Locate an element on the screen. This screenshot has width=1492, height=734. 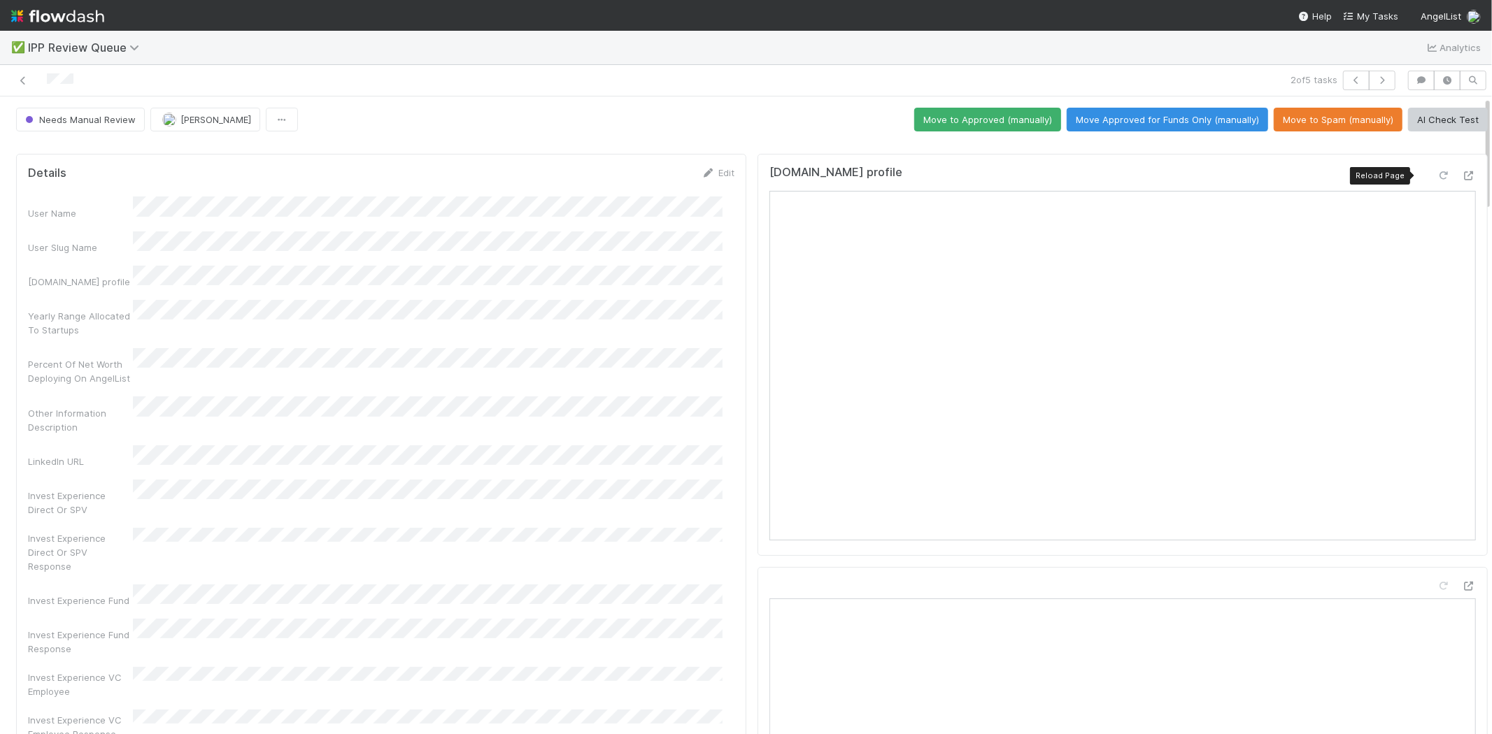
div: Other Information Description is located at coordinates (80, 420).